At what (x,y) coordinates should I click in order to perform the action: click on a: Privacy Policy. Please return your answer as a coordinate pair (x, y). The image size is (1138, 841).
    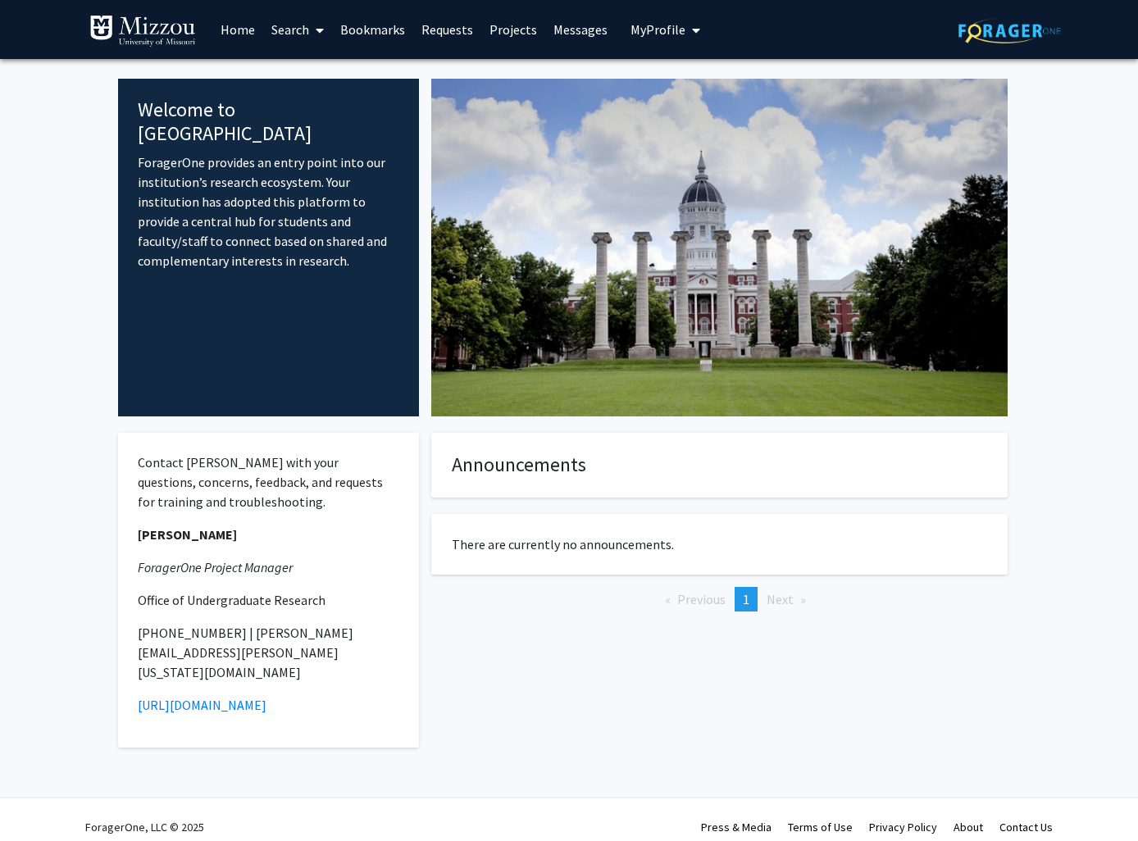
    Looking at the image, I should click on (903, 827).